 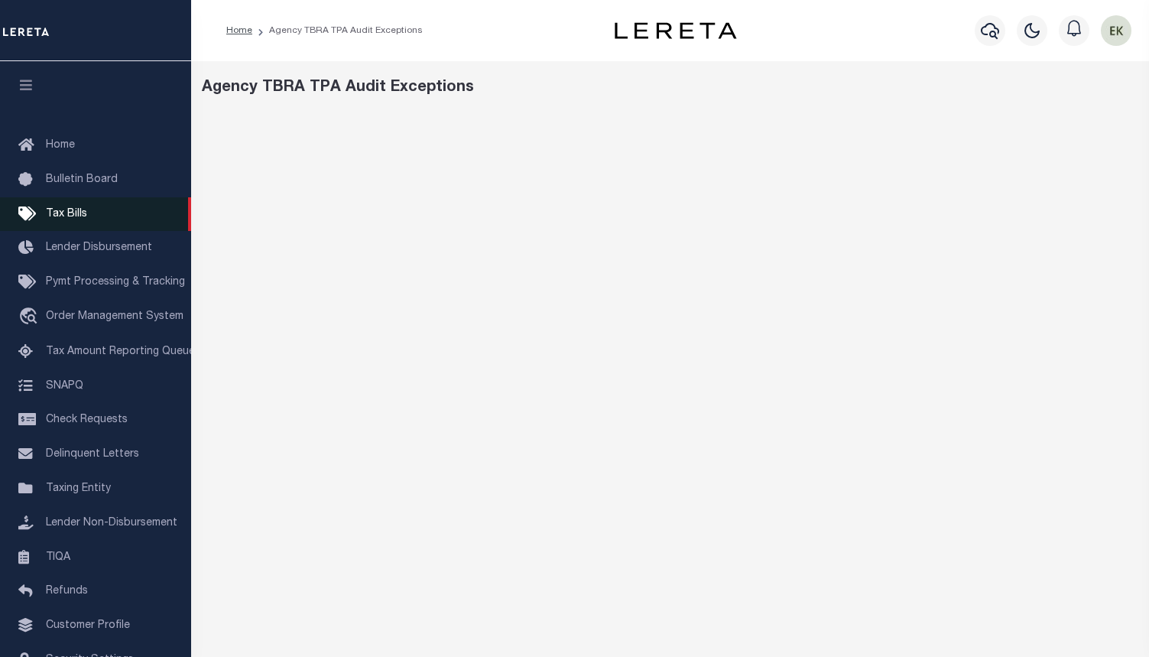 What do you see at coordinates (676, 31) in the screenshot?
I see `img: logo-dark.svg` at bounding box center [676, 31].